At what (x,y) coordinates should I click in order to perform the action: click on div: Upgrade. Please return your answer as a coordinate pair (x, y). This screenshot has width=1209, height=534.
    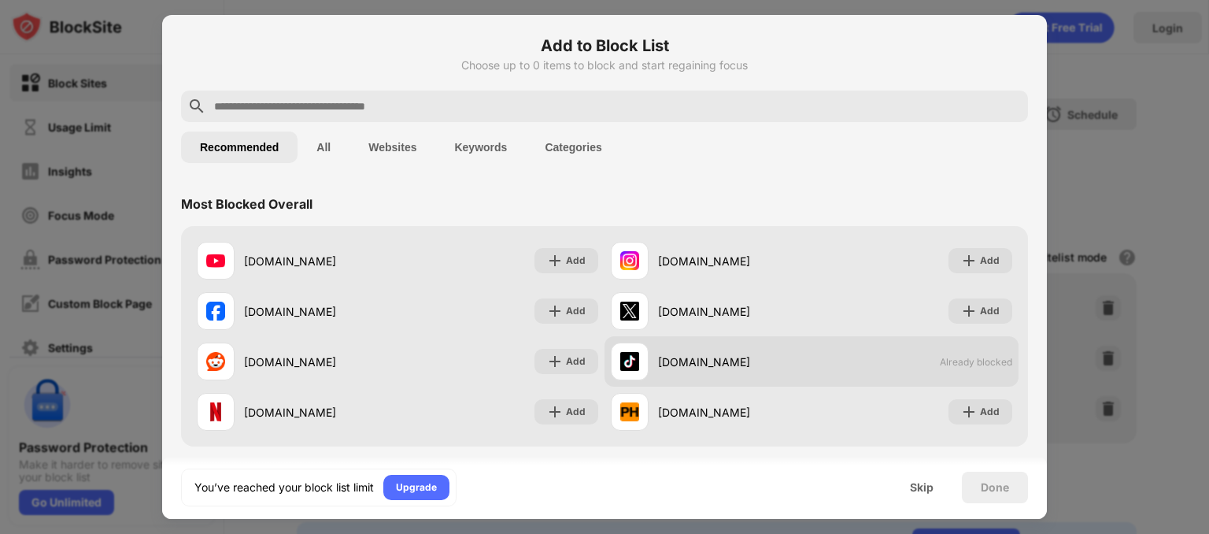
    Looking at the image, I should click on (416, 487).